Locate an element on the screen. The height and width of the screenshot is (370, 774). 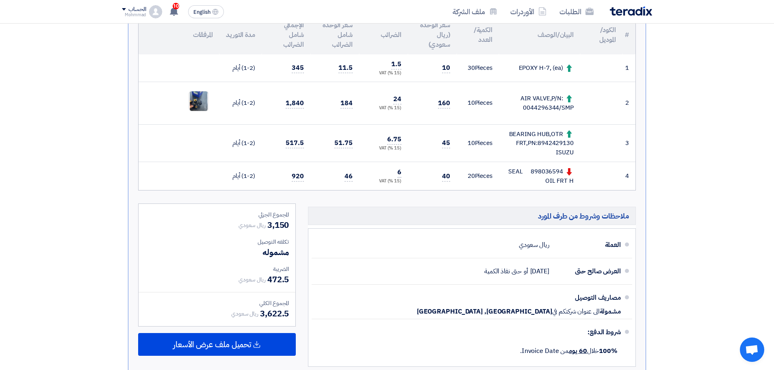
span: 517.5 is located at coordinates (295, 143).